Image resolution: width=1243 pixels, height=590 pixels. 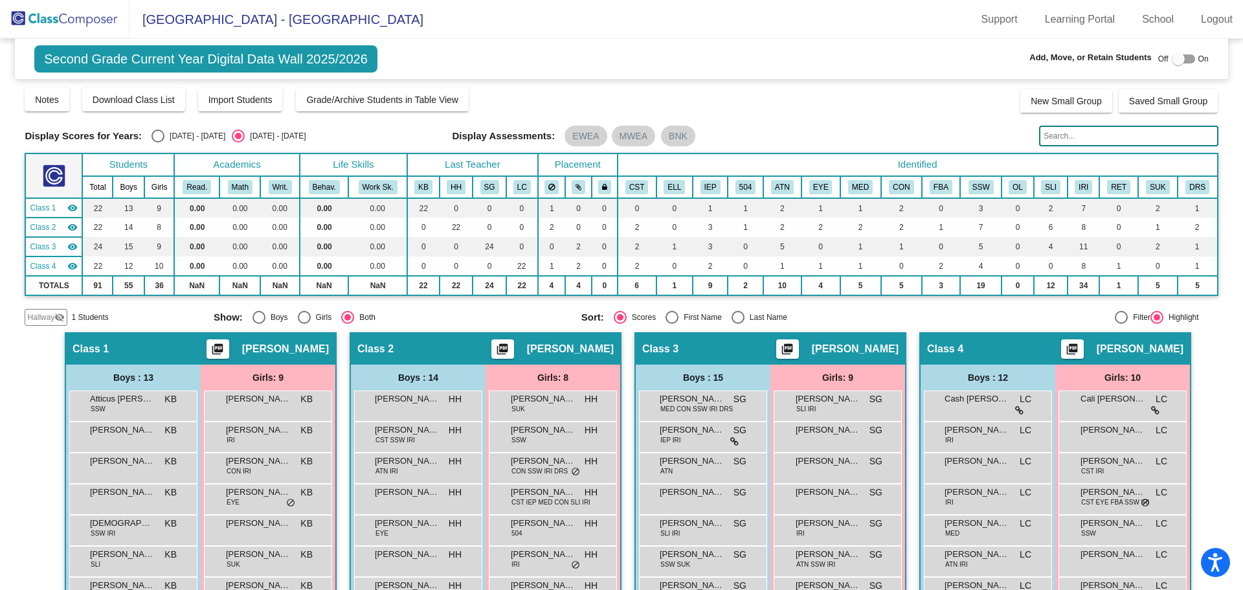 What do you see at coordinates (605, 187) in the screenshot?
I see `th: Keep with teacher` at bounding box center [605, 187].